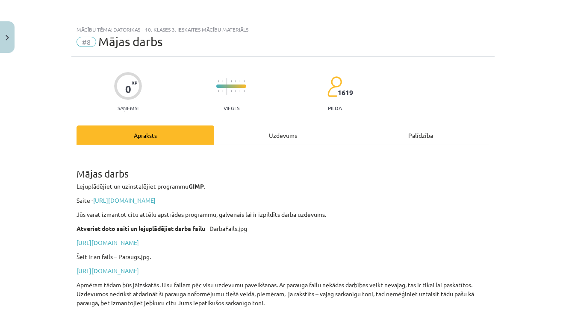 This screenshot has width=566, height=309. Describe the element at coordinates (283, 215) in the screenshot. I see `p: Jūs varat izmantot citu attēlu apstrādes programmu, galvenais lai ir izpildīts darba uzdevums.` at that location.